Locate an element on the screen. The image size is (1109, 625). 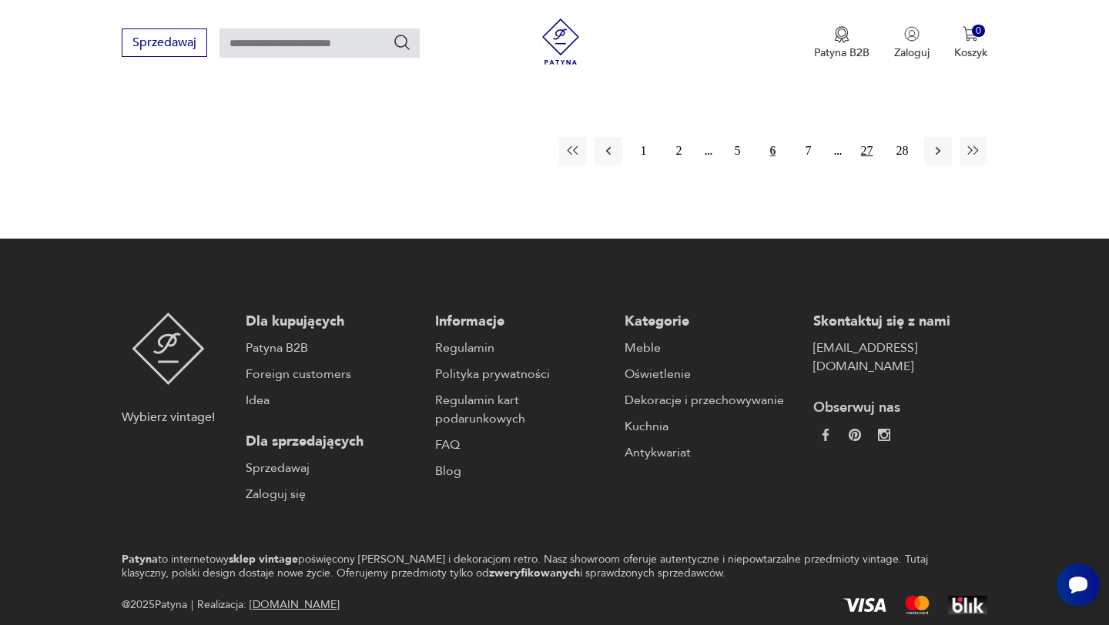
img: Mastercard is located at coordinates (917, 605).